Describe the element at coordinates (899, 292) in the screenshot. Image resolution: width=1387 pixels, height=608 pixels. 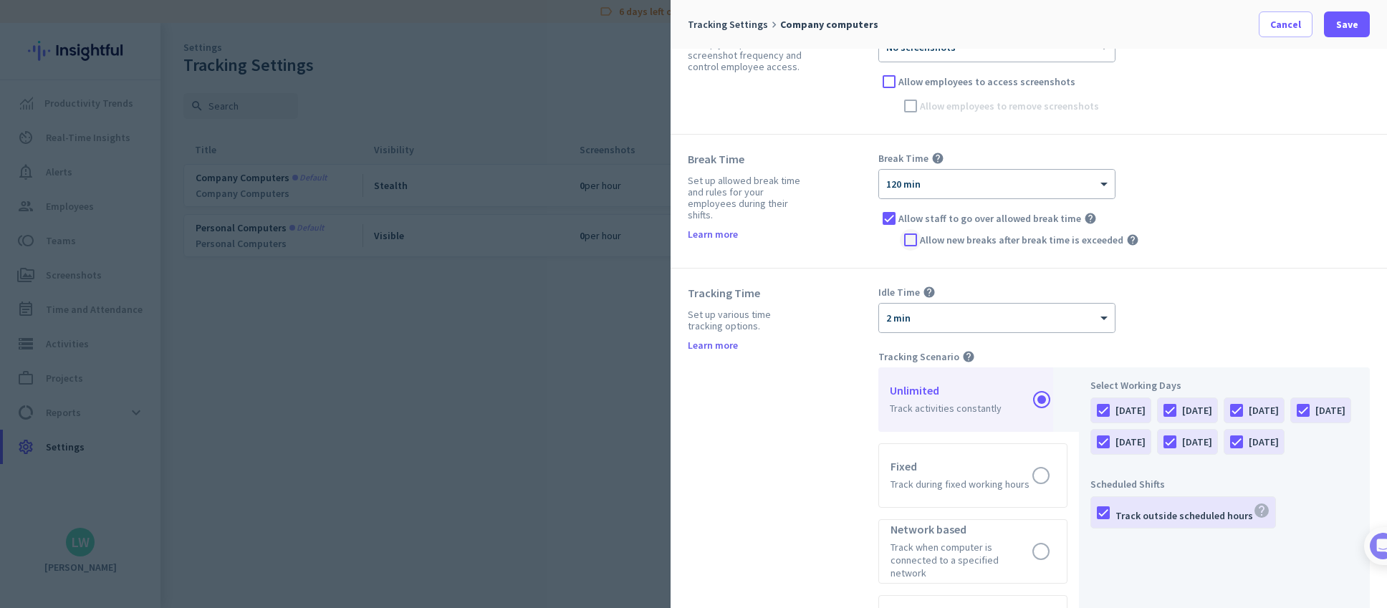
I see `span: Idle Time` at that location.